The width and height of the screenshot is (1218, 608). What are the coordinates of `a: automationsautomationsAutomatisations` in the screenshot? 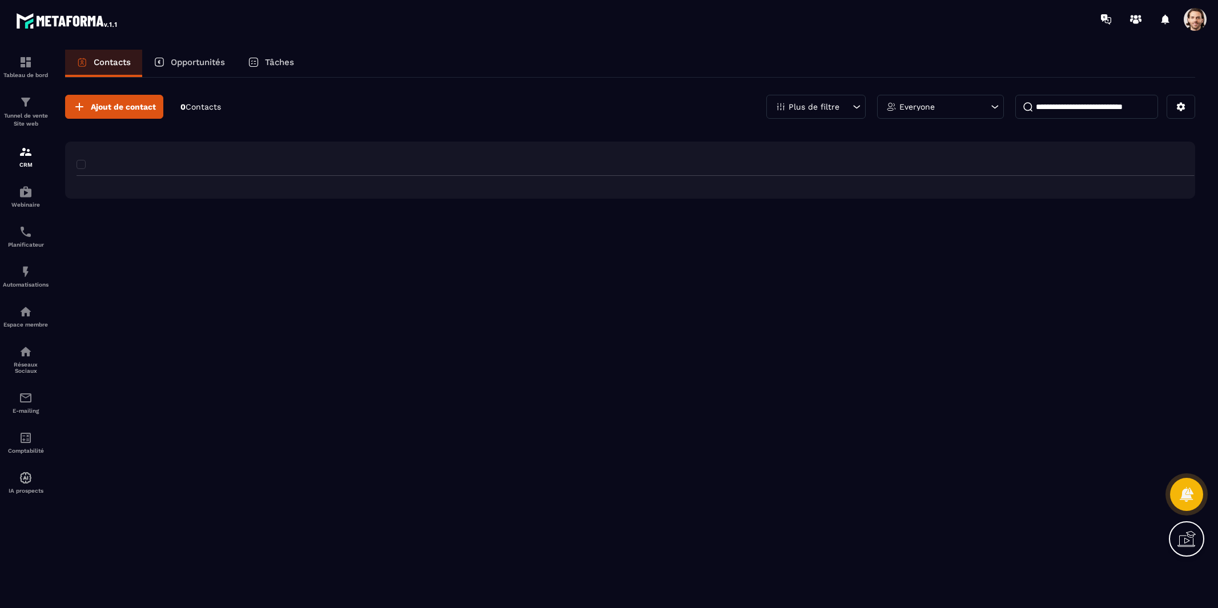 It's located at (26, 276).